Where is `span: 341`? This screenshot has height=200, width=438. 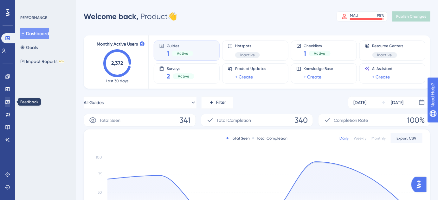 span: 341 is located at coordinates (185, 120).